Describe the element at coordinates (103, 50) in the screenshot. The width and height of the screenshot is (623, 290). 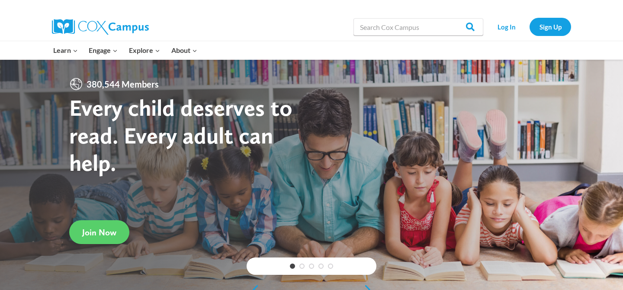
I see `span: Engage` at that location.